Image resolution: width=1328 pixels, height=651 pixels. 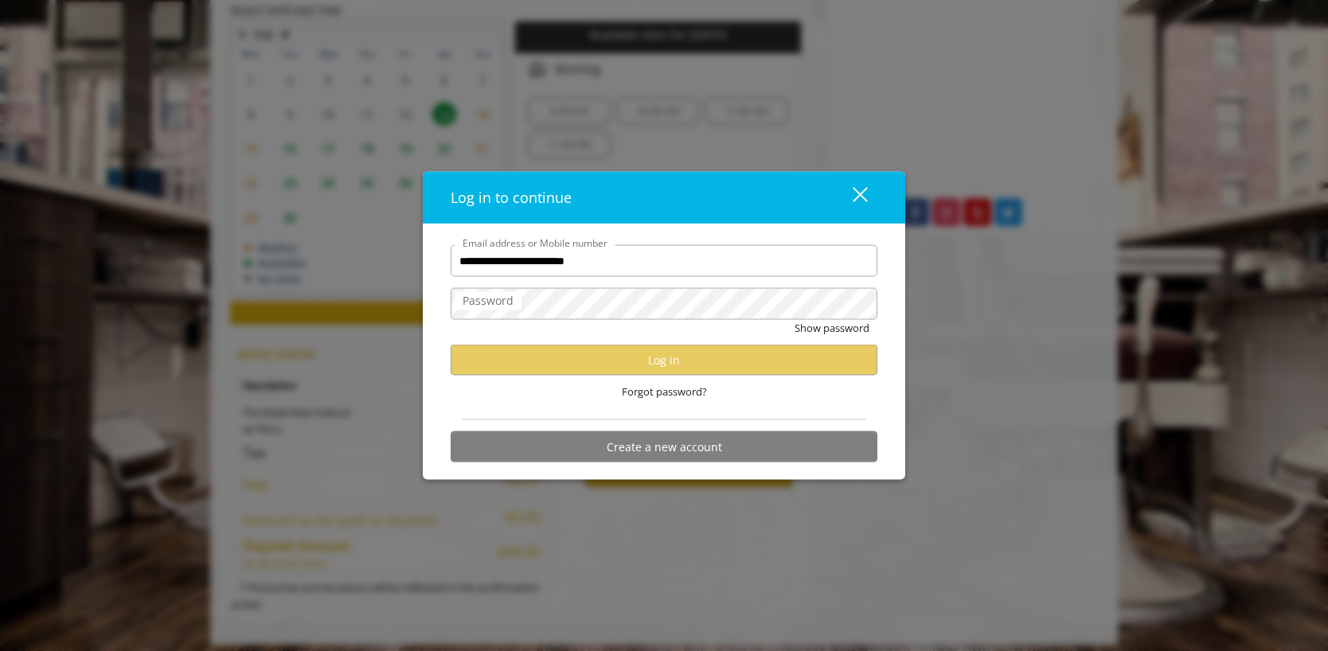 What do you see at coordinates (832, 328) in the screenshot?
I see `button: Show password` at bounding box center [832, 328].